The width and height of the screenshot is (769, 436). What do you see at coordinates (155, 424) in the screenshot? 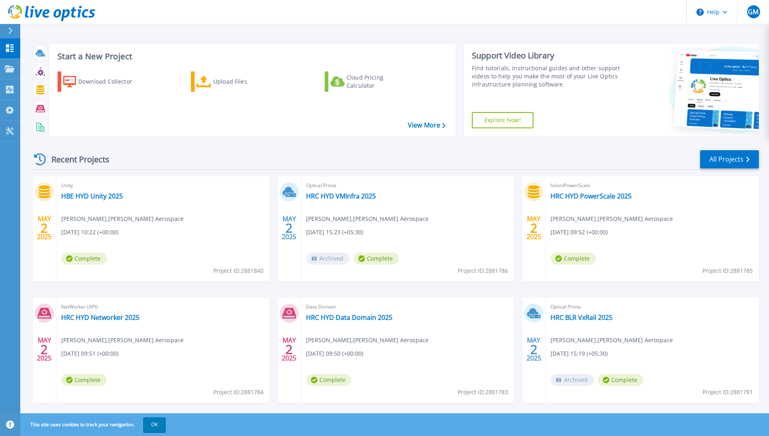
I see `button: OK` at bounding box center [155, 424].